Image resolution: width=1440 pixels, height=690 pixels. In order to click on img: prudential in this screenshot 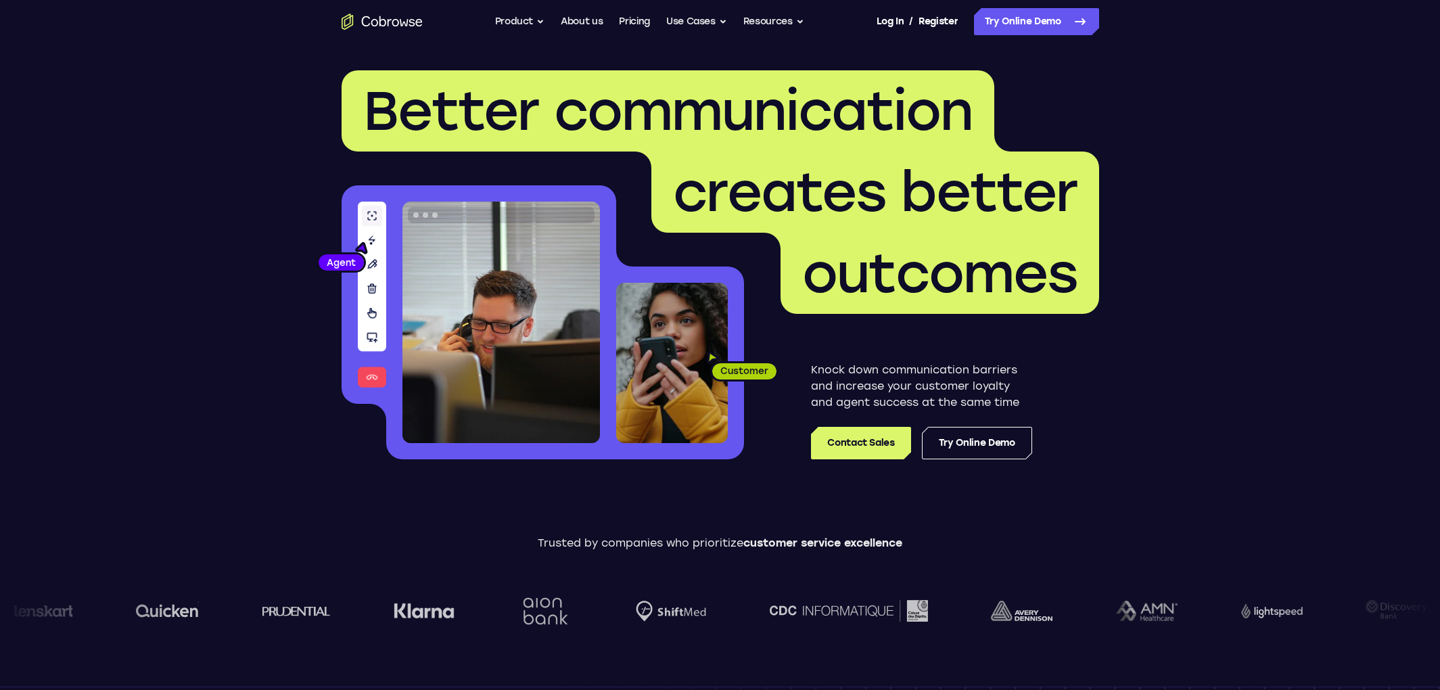, I will do `click(296, 611)`.